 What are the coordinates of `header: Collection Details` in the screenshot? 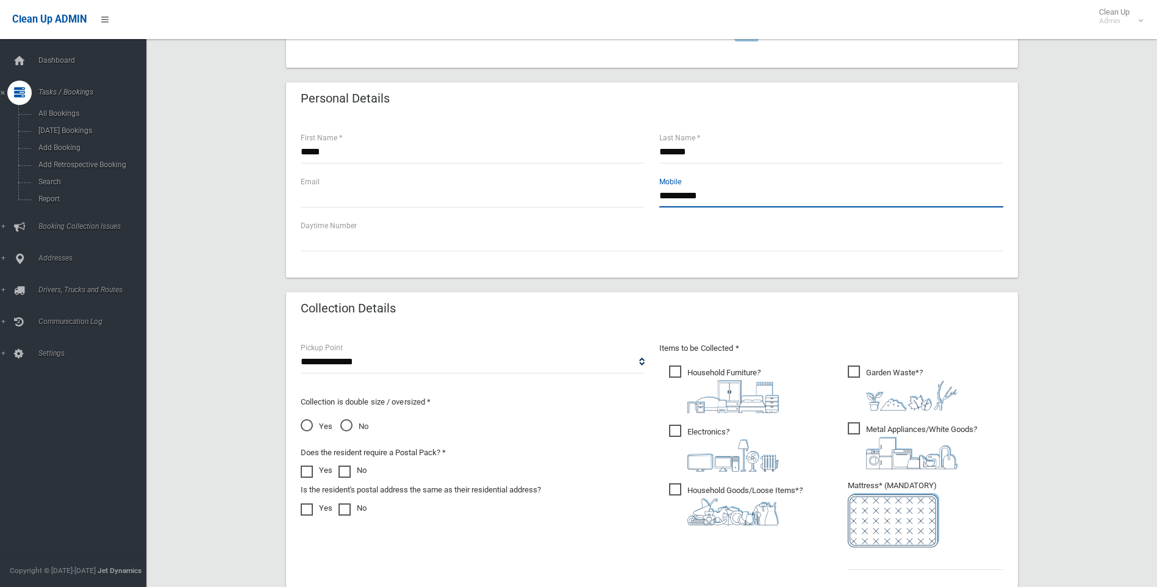 It's located at (348, 308).